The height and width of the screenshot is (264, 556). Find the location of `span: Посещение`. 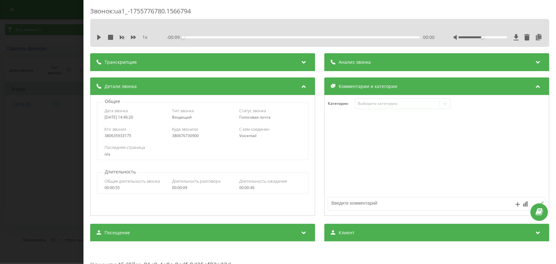

span: Посещение is located at coordinates (117, 233).